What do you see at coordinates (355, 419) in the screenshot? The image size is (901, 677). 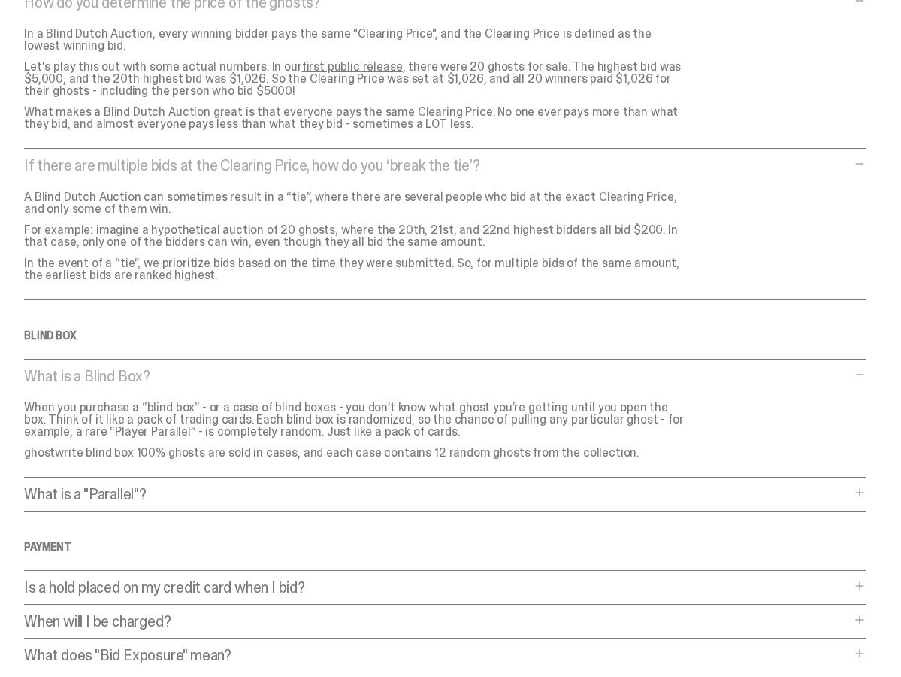 I see `p: When you purchase a “blind box” - or a case of blind boxes - you don’t know what ghost you’re get...` at bounding box center [355, 419].